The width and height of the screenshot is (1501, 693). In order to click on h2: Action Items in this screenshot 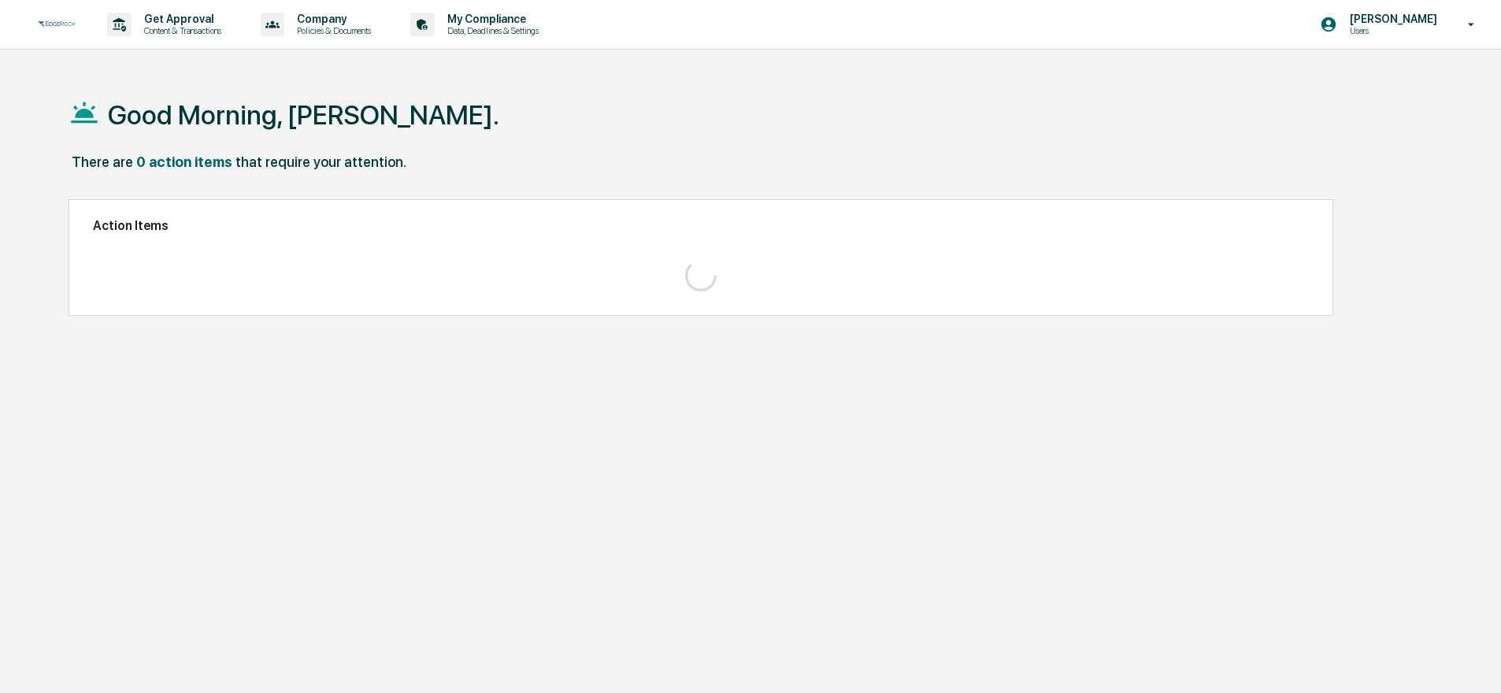, I will do `click(701, 225)`.